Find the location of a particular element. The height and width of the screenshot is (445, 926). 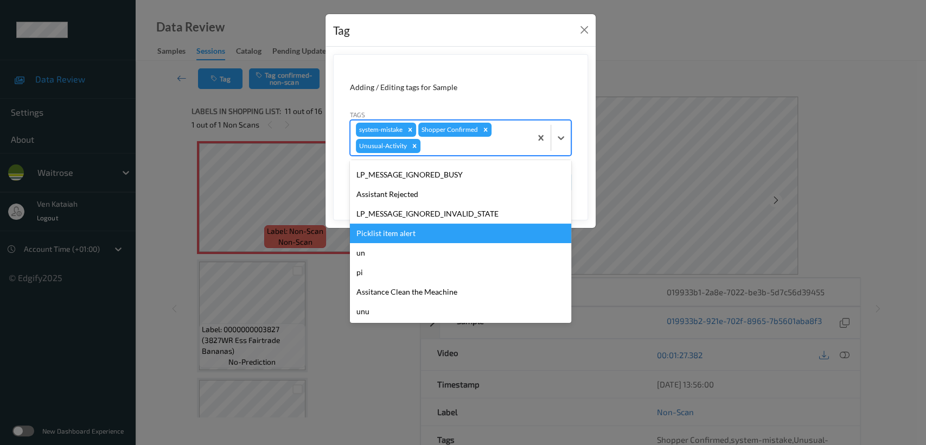

label: Tags is located at coordinates (357, 114).